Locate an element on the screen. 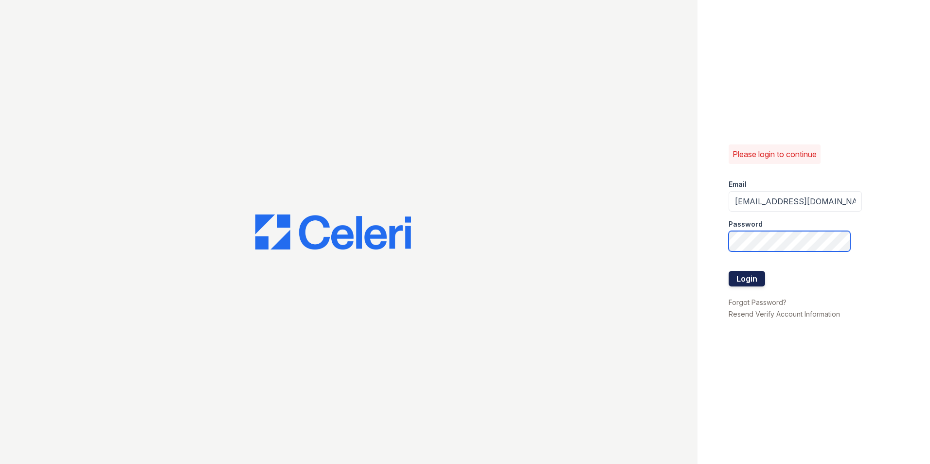  button: Login is located at coordinates (746, 279).